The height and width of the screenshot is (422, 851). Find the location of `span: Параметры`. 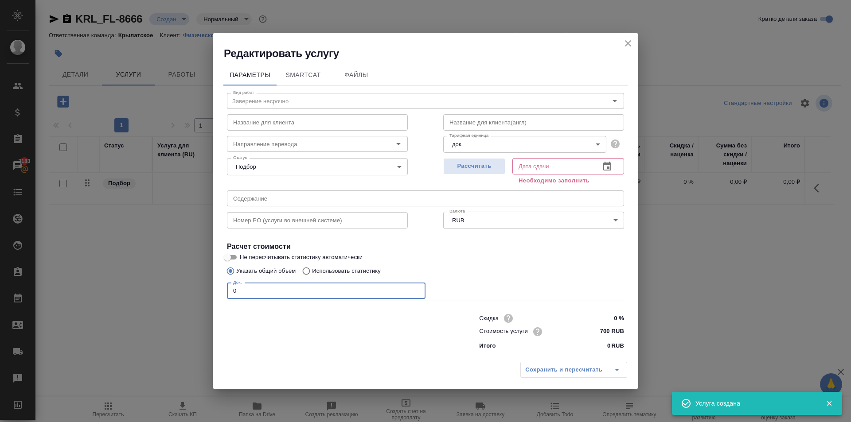

span: Параметры is located at coordinates (250, 75).